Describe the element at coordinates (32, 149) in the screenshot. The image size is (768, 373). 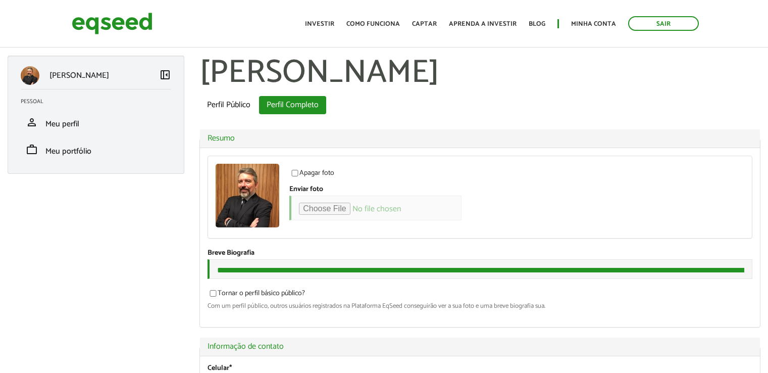
I see `span: work` at that location.